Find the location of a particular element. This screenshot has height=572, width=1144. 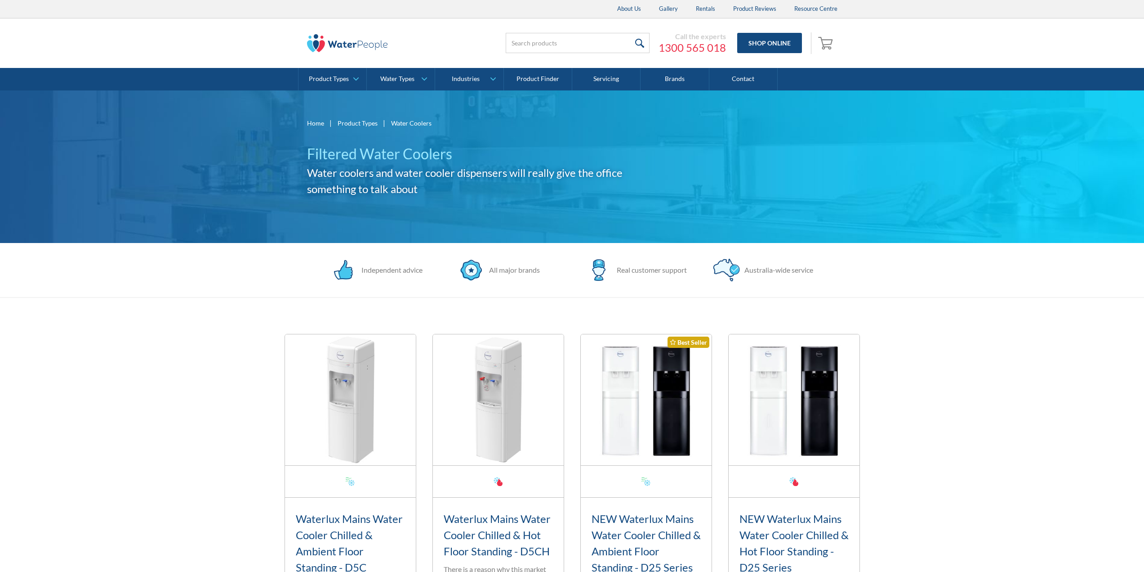

div: Real customer support is located at coordinates (650, 270).